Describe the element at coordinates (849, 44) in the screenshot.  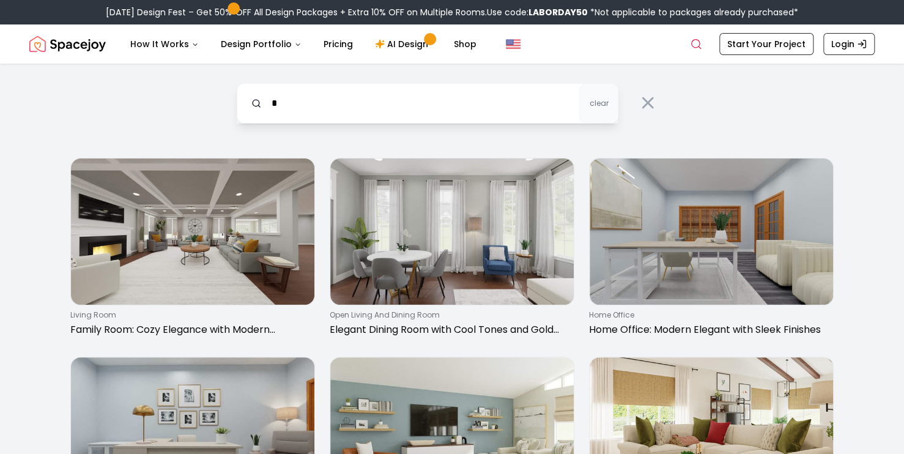
I see `a: Login` at that location.